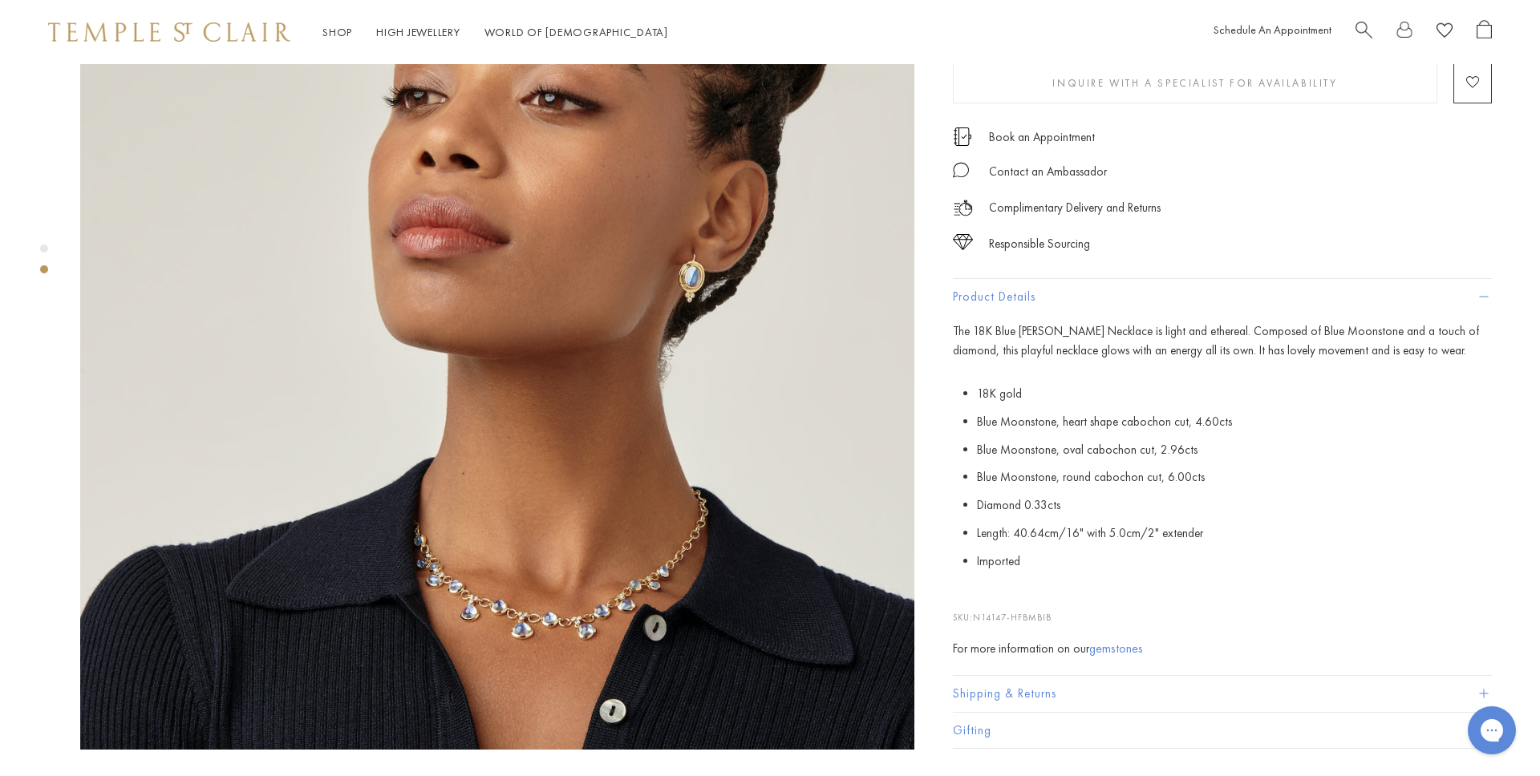 This screenshot has width=1540, height=776. What do you see at coordinates (1019, 505) in the screenshot?
I see `span: Diamond 0.33cts` at bounding box center [1019, 505].